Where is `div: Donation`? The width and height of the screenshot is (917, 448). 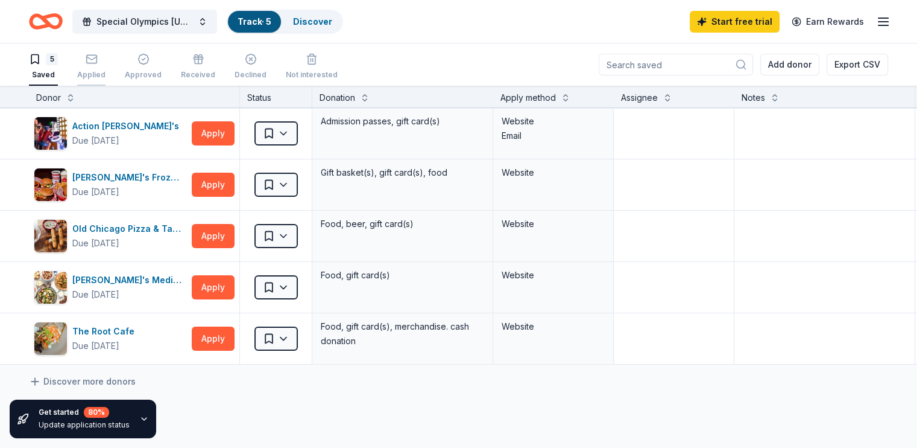
div: Donation is located at coordinates (337, 98).